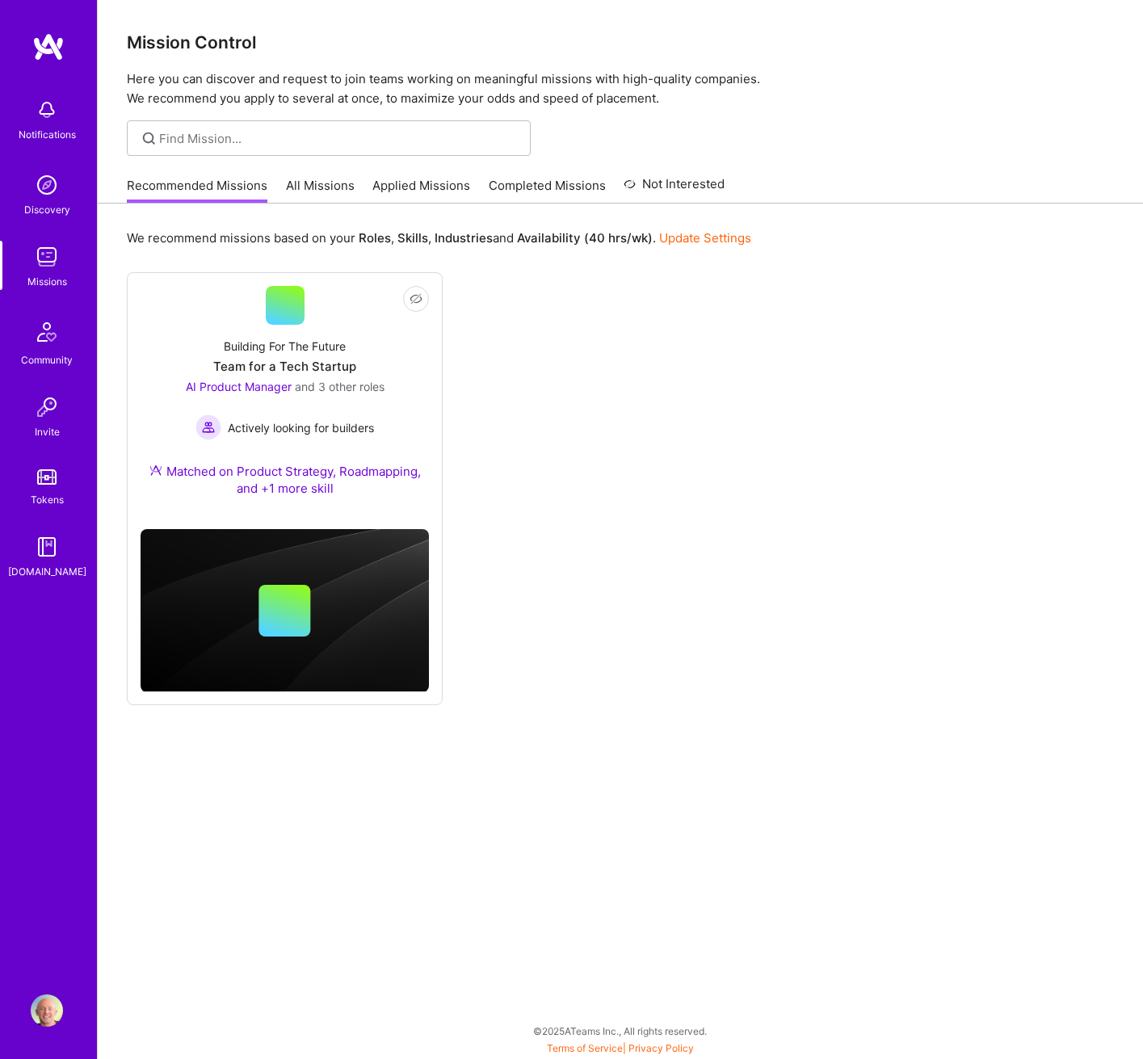 Image resolution: width=1143 pixels, height=1059 pixels. I want to click on div: Notifications, so click(47, 134).